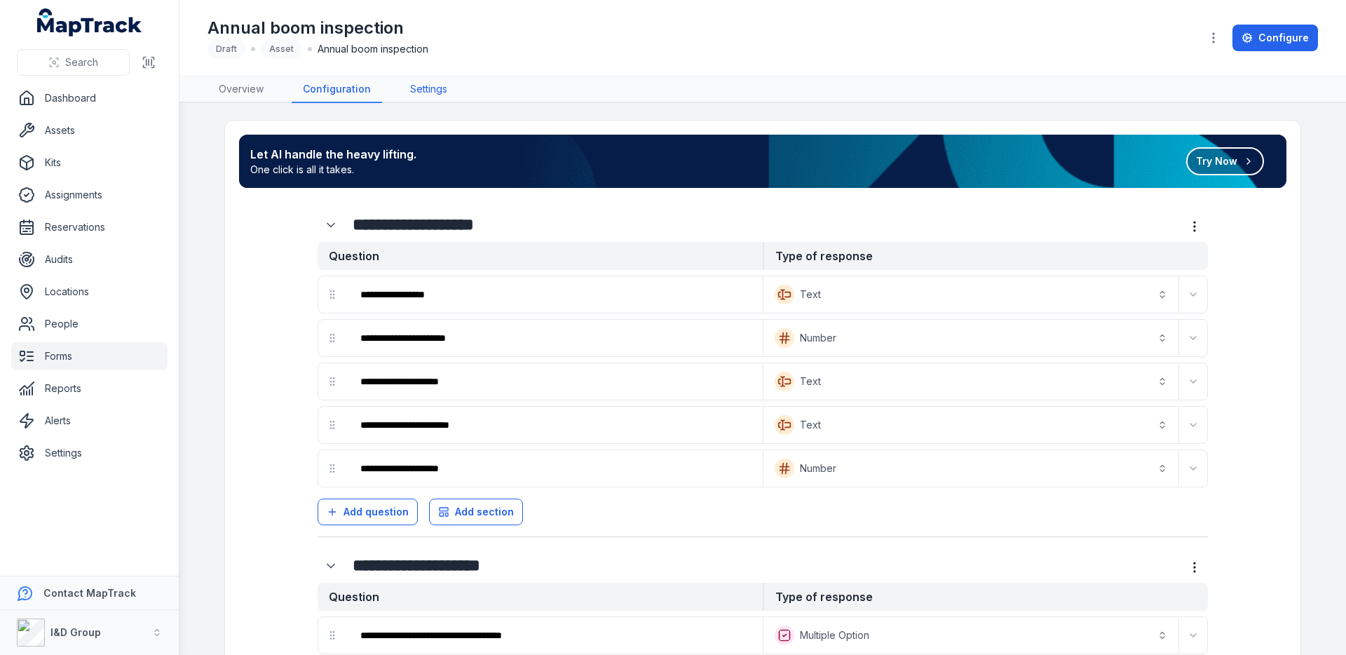 The width and height of the screenshot is (1346, 655). I want to click on div: :rir:-form-item-label, so click(555, 425).